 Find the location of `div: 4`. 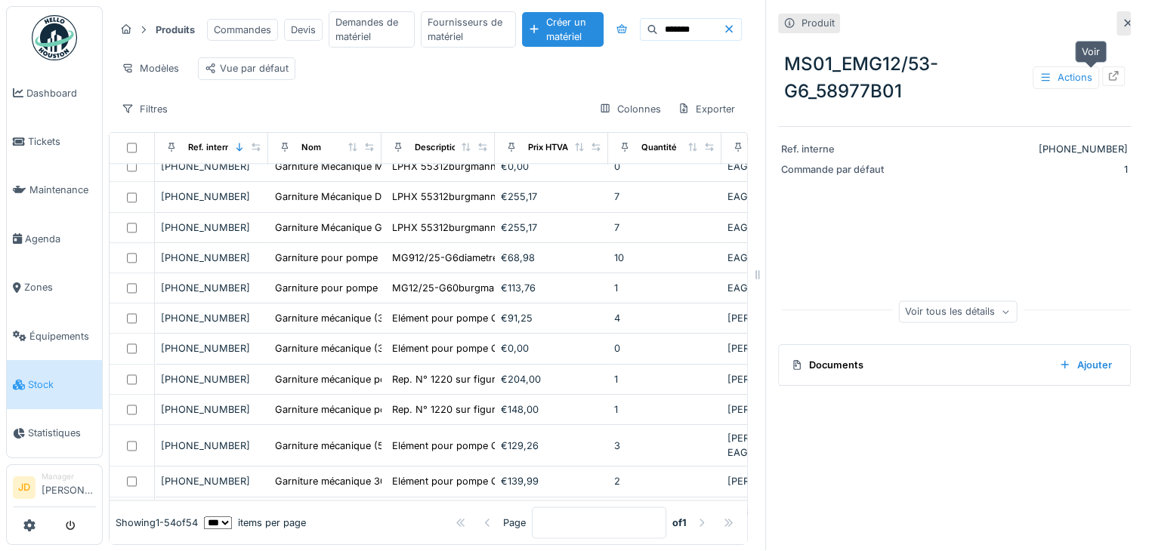

div: 4 is located at coordinates (664, 318).